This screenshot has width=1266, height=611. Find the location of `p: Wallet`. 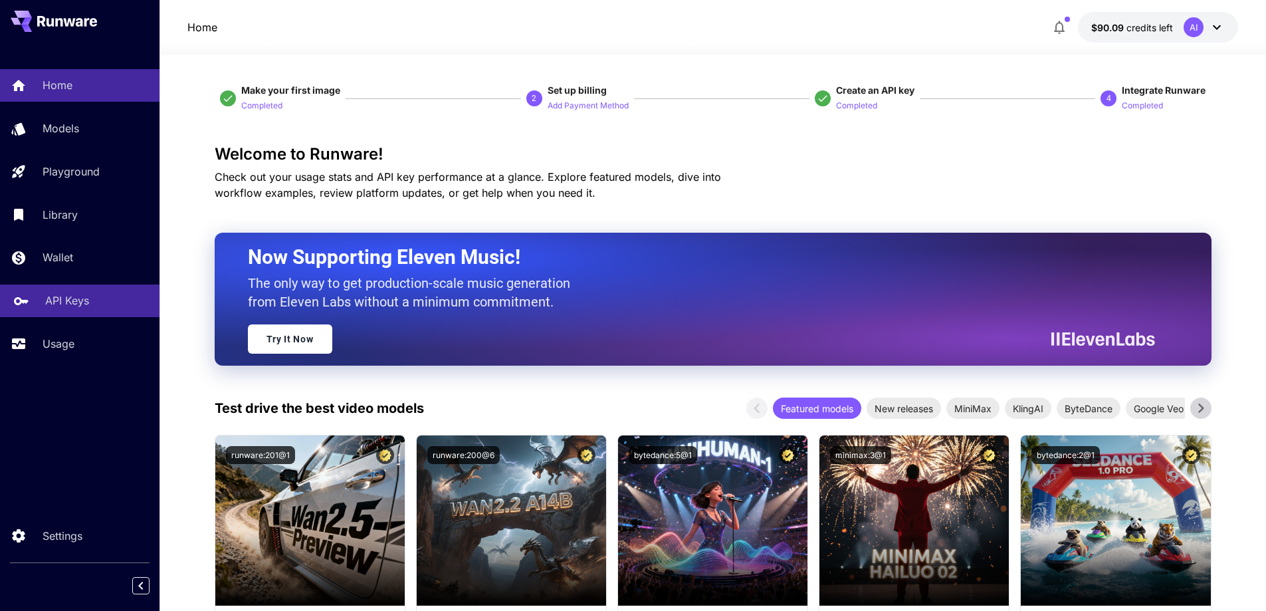

p: Wallet is located at coordinates (58, 257).